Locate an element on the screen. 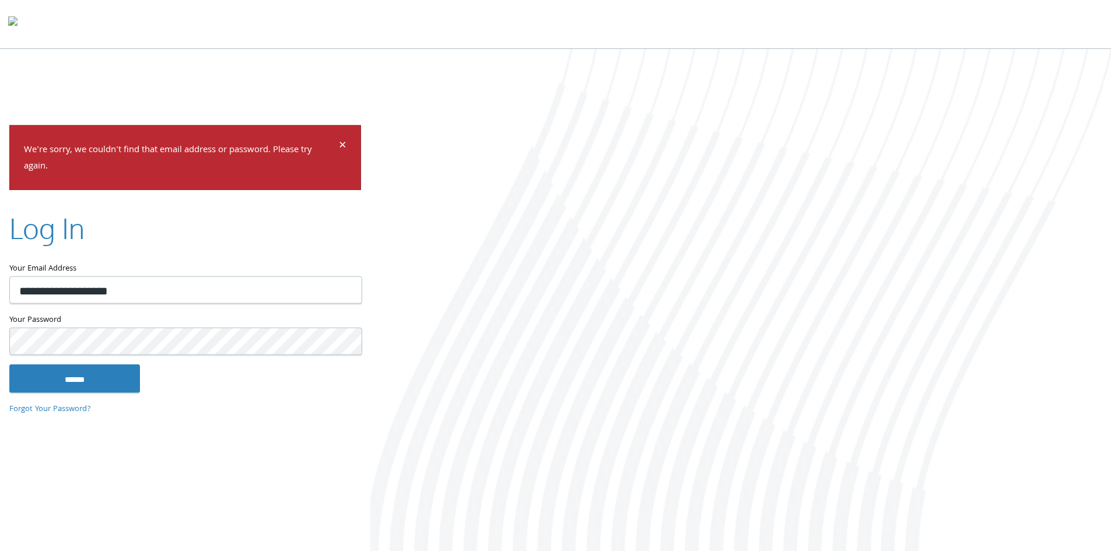 Image resolution: width=1111 pixels, height=551 pixels. a: Forgot Your Password? is located at coordinates (50, 409).